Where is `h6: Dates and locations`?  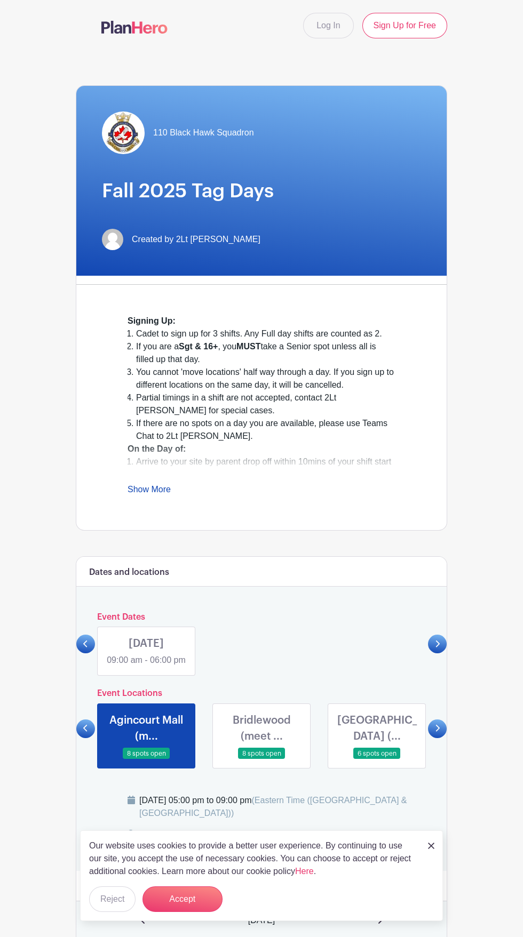 h6: Dates and locations is located at coordinates (129, 572).